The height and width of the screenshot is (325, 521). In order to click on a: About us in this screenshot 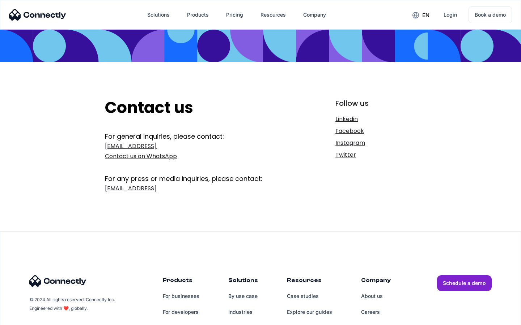, I will do `click(376, 297)`.